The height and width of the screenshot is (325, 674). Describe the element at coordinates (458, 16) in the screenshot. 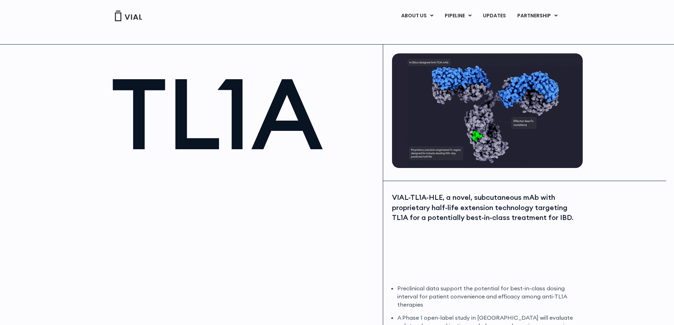

I see `a: PIPELINEMenu Toggle` at that location.